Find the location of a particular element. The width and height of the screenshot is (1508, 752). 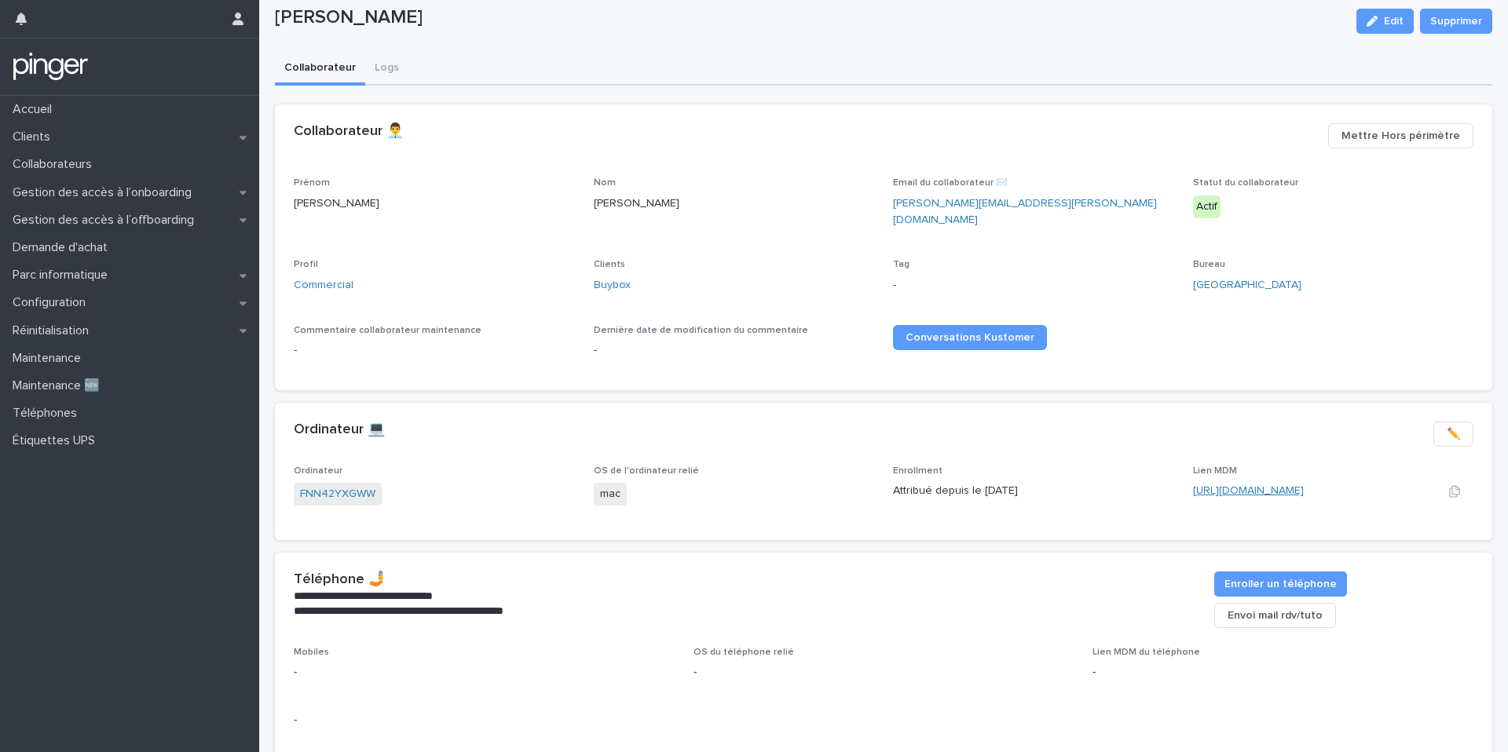

span: Enrollment is located at coordinates (917, 471).